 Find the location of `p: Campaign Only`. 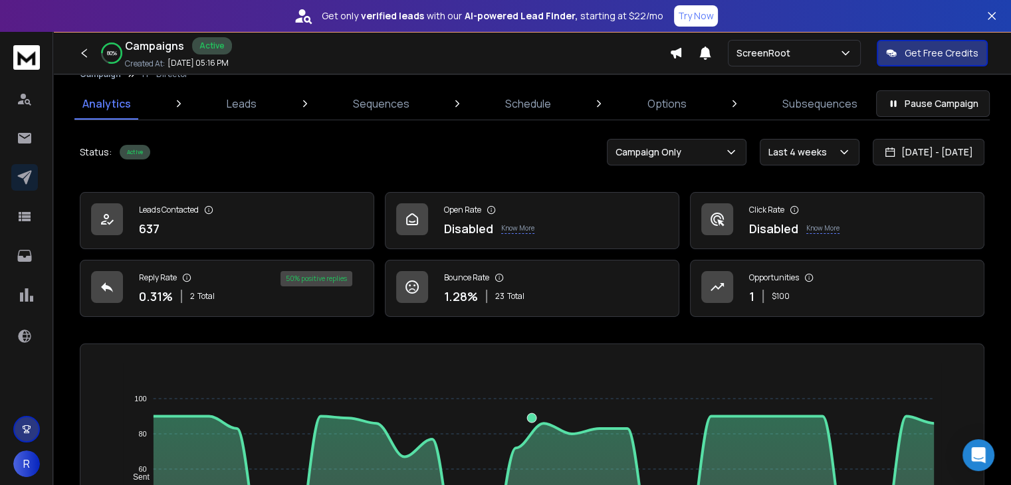

p: Campaign Only is located at coordinates (651, 152).